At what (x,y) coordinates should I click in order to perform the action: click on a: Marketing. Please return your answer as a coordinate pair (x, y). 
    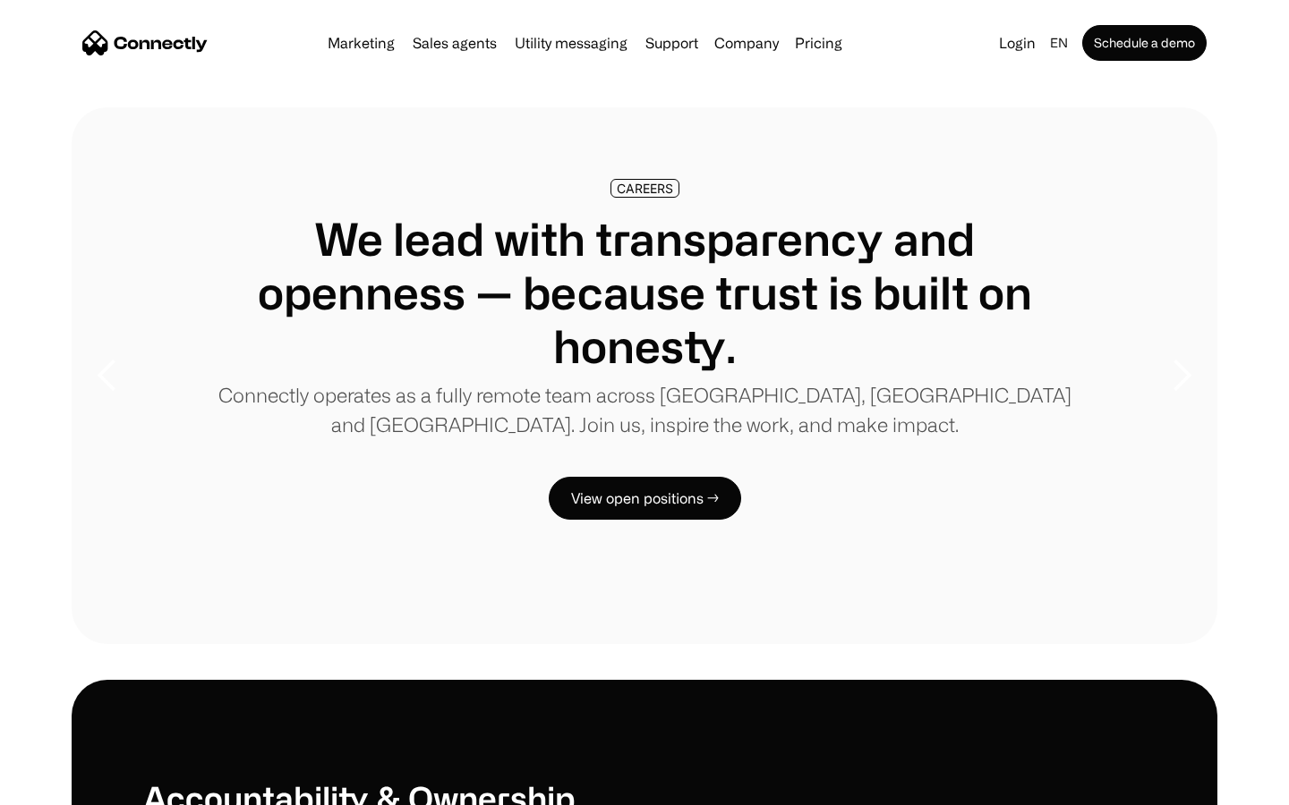
    Looking at the image, I should click on (361, 43).